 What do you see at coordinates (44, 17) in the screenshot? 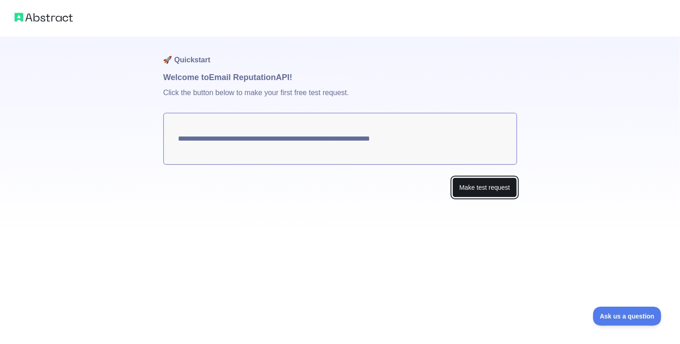
I see `img: Abstract logo` at bounding box center [44, 17].